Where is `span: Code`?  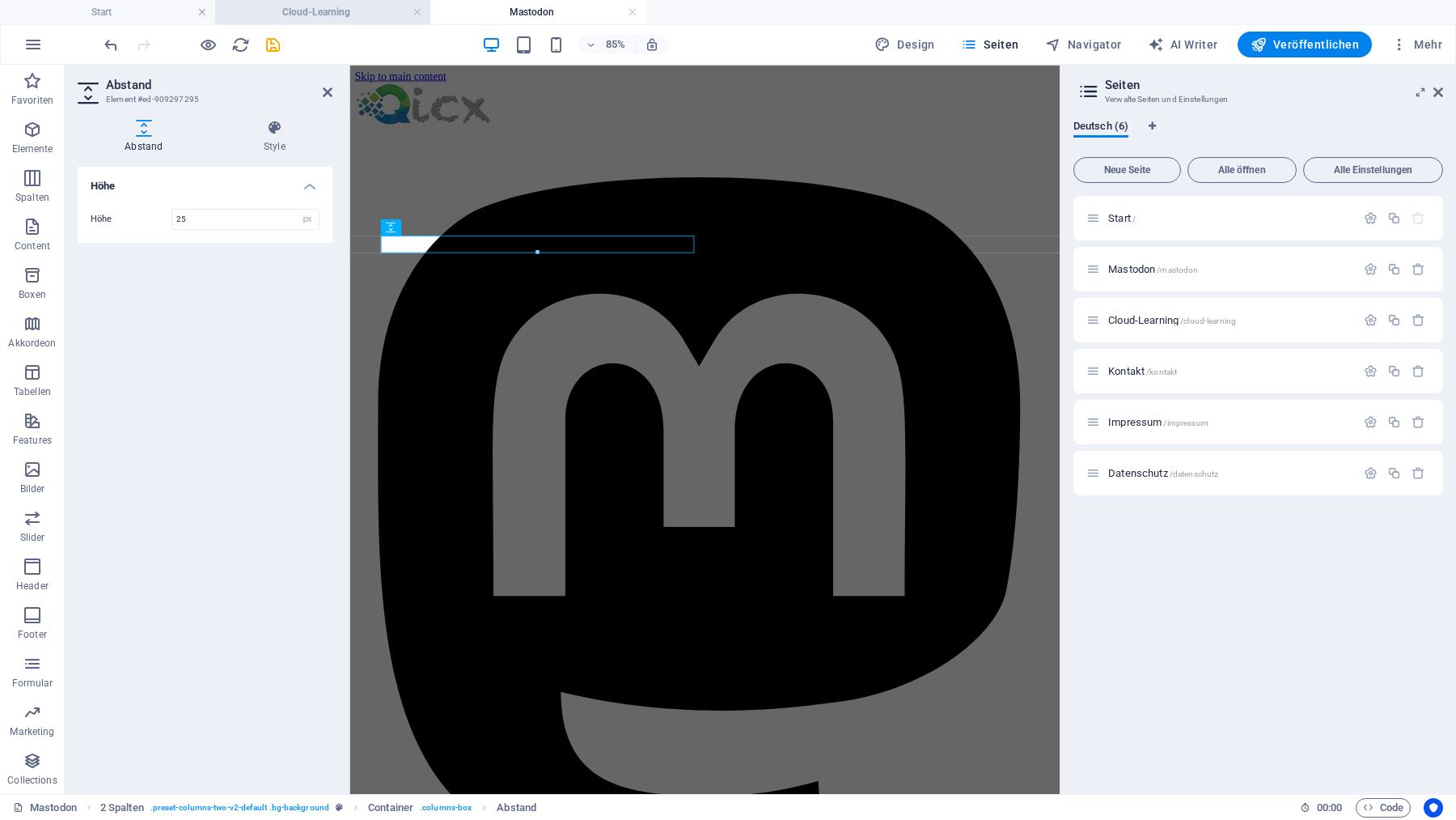
span: Code is located at coordinates (1383, 807).